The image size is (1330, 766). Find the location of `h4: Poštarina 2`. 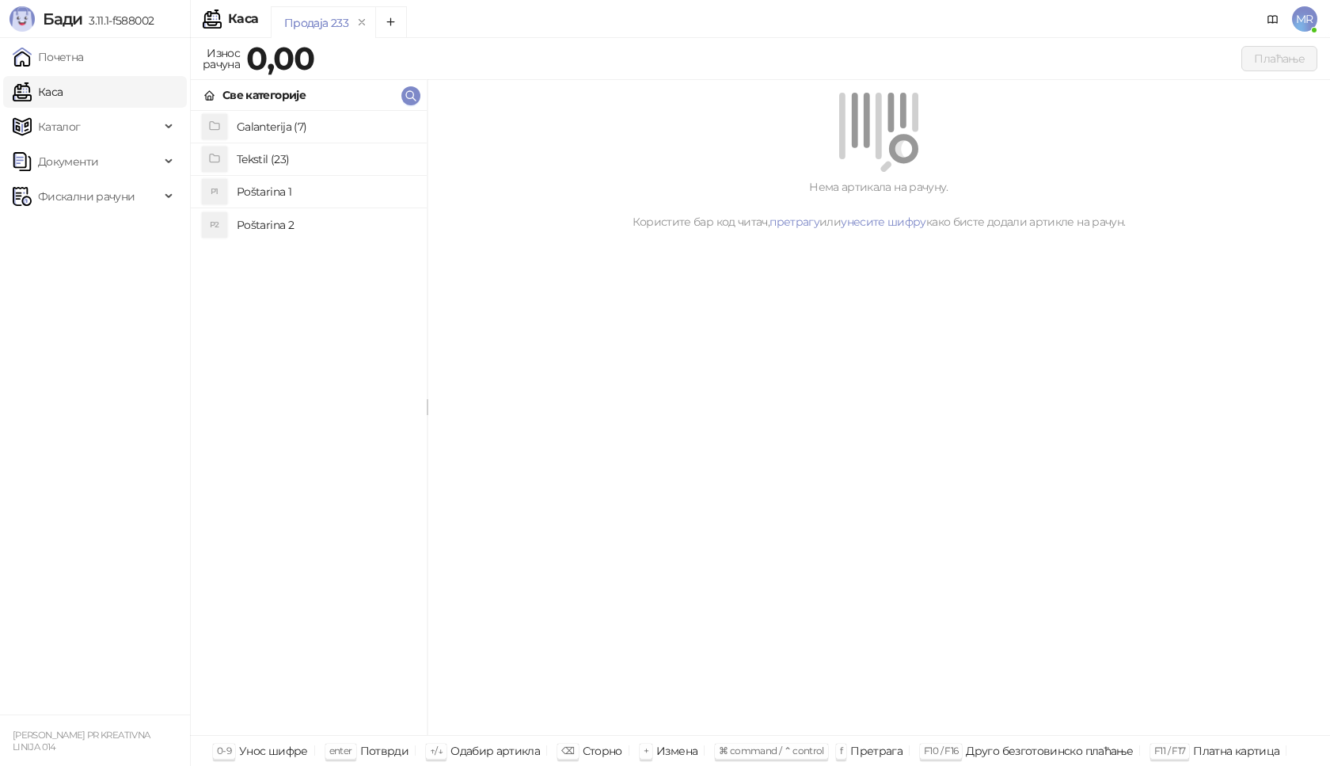

h4: Poštarina 2 is located at coordinates (325, 225).